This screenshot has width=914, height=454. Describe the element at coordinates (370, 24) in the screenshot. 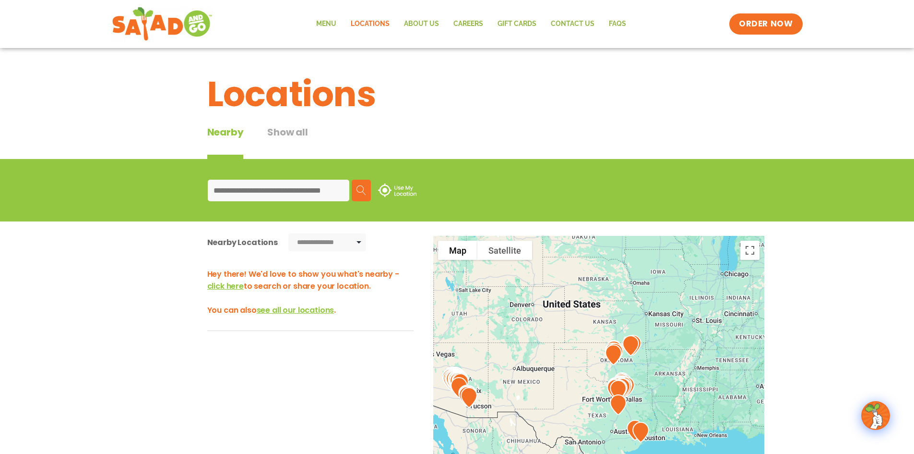

I see `a: Locations` at that location.